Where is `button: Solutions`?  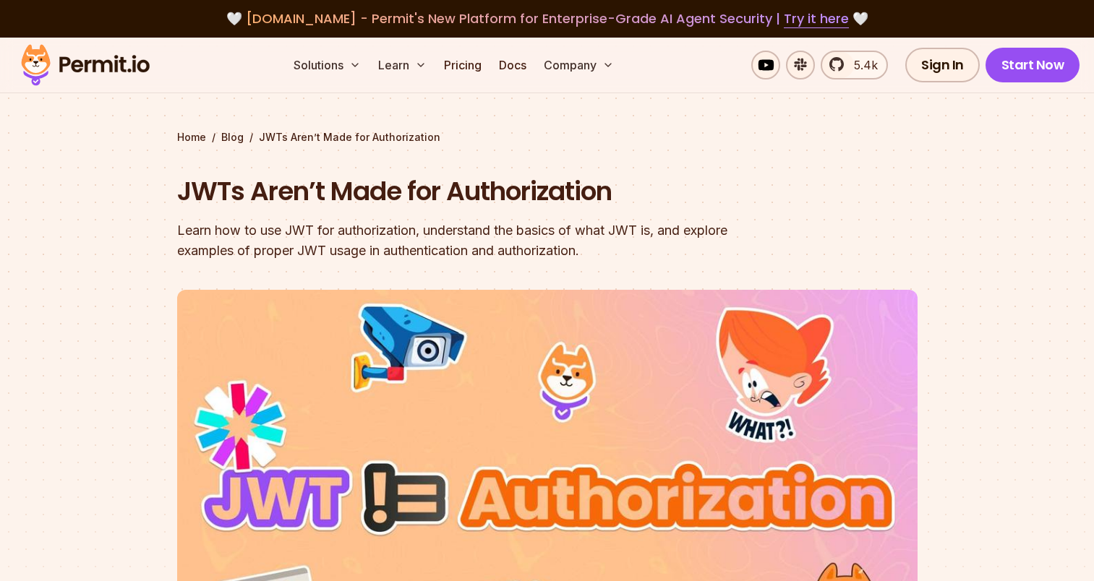
button: Solutions is located at coordinates (327, 65).